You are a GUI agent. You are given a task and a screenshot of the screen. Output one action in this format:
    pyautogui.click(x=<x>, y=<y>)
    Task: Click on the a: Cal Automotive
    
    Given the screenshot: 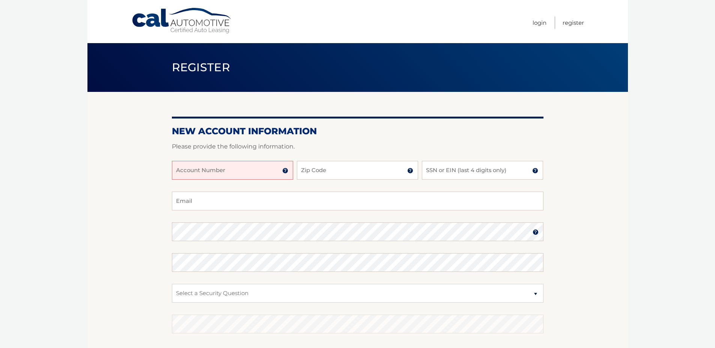 What is the action you would take?
    pyautogui.click(x=182, y=21)
    